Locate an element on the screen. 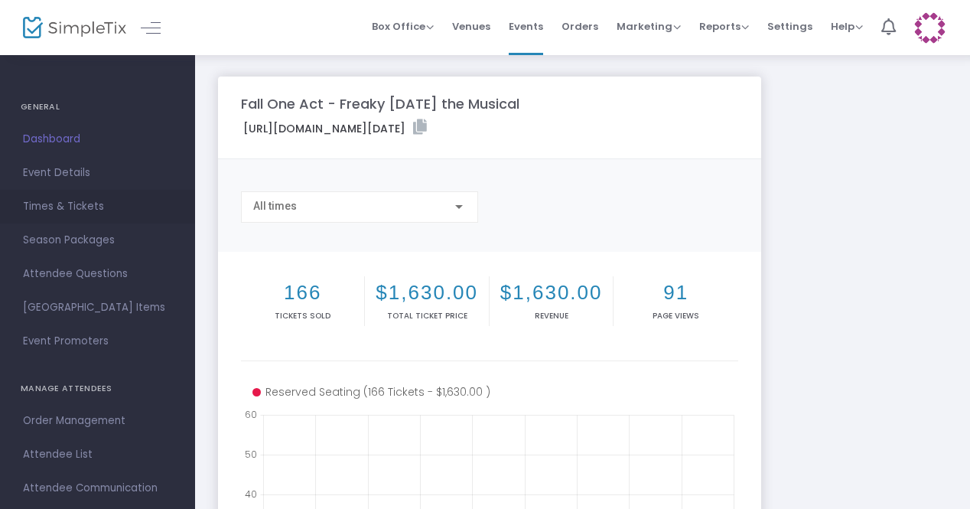 Image resolution: width=970 pixels, height=509 pixels. span: Times & Tickets is located at coordinates (97, 207).